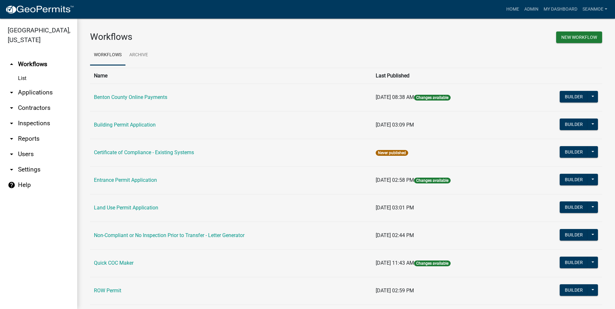 The height and width of the screenshot is (309, 615). I want to click on a: Land Use Permit Application, so click(126, 208).